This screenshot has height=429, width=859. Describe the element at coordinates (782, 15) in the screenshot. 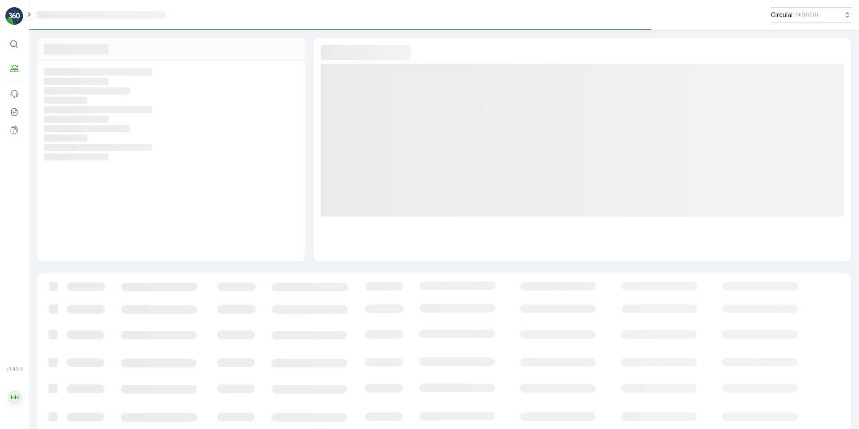

I see `p: Circulai` at that location.